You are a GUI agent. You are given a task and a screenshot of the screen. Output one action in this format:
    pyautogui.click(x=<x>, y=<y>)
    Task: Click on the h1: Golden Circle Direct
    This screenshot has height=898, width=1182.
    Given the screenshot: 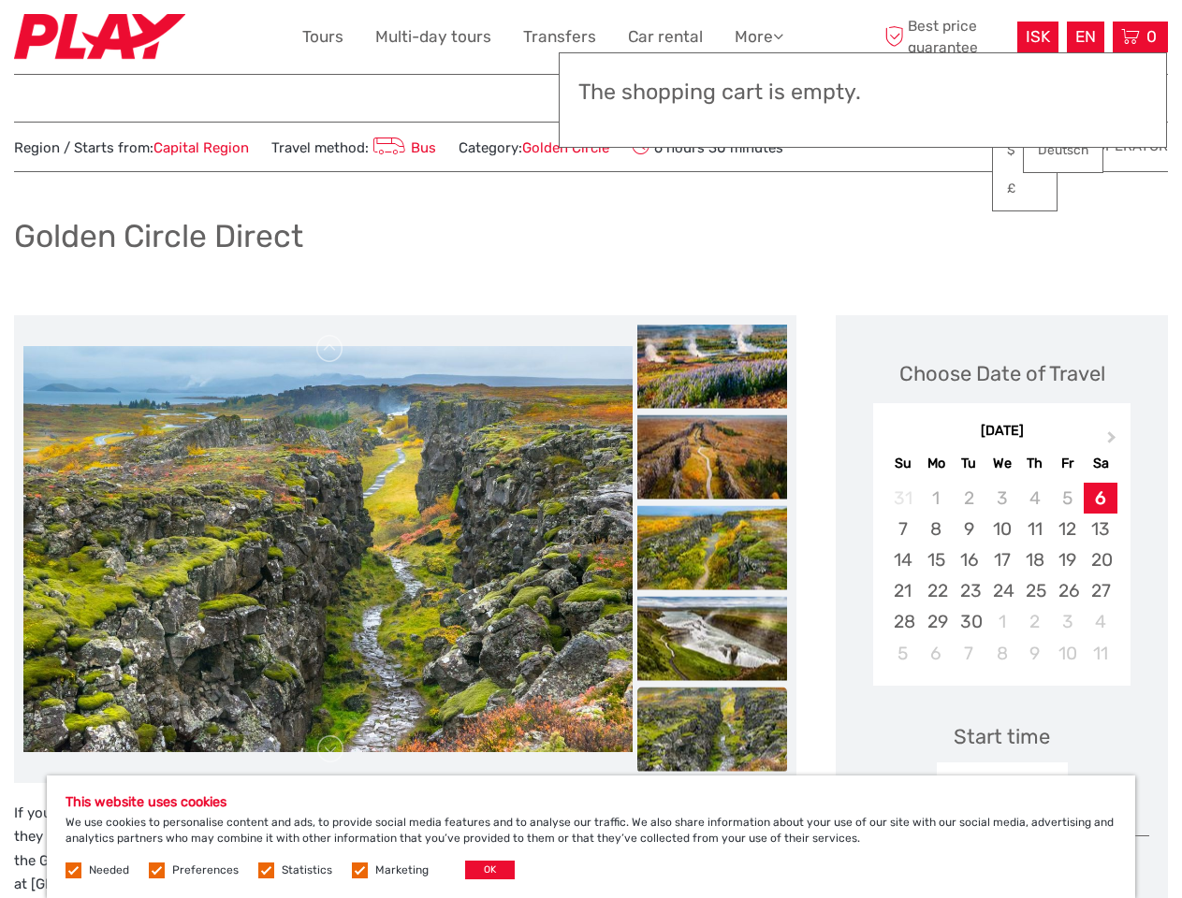 What is the action you would take?
    pyautogui.click(x=158, y=236)
    